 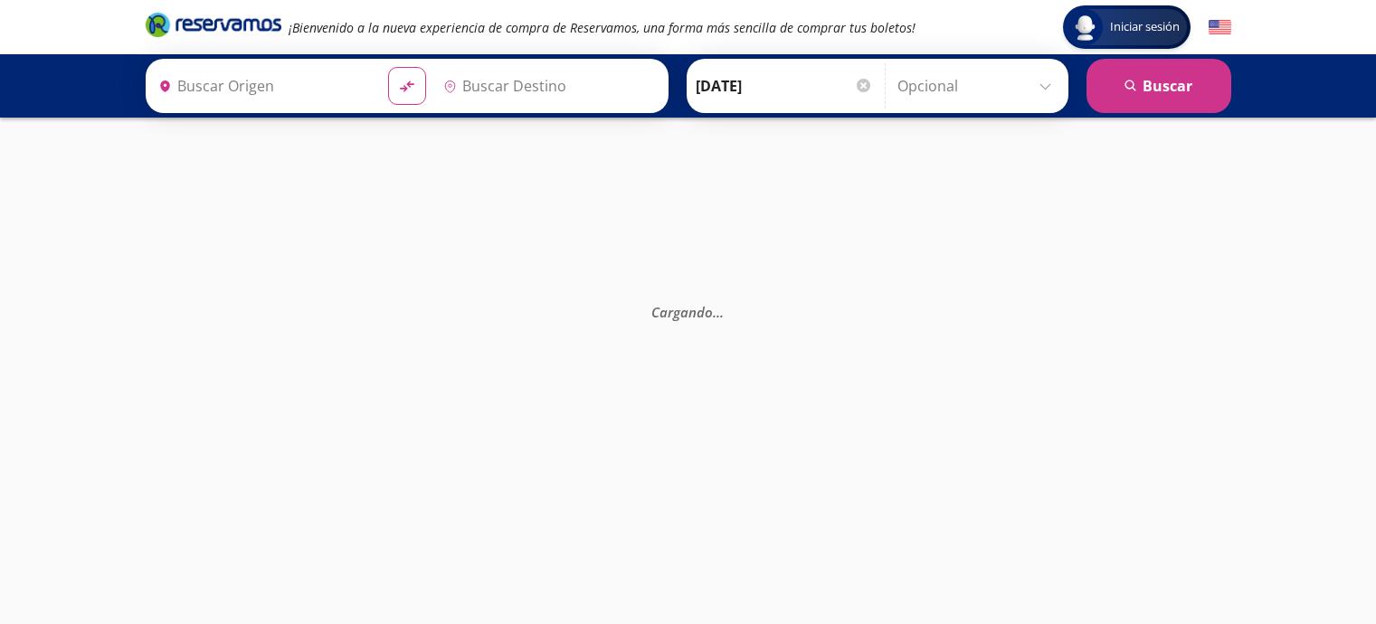 I want to click on a: Brand Logo, so click(x=213, y=27).